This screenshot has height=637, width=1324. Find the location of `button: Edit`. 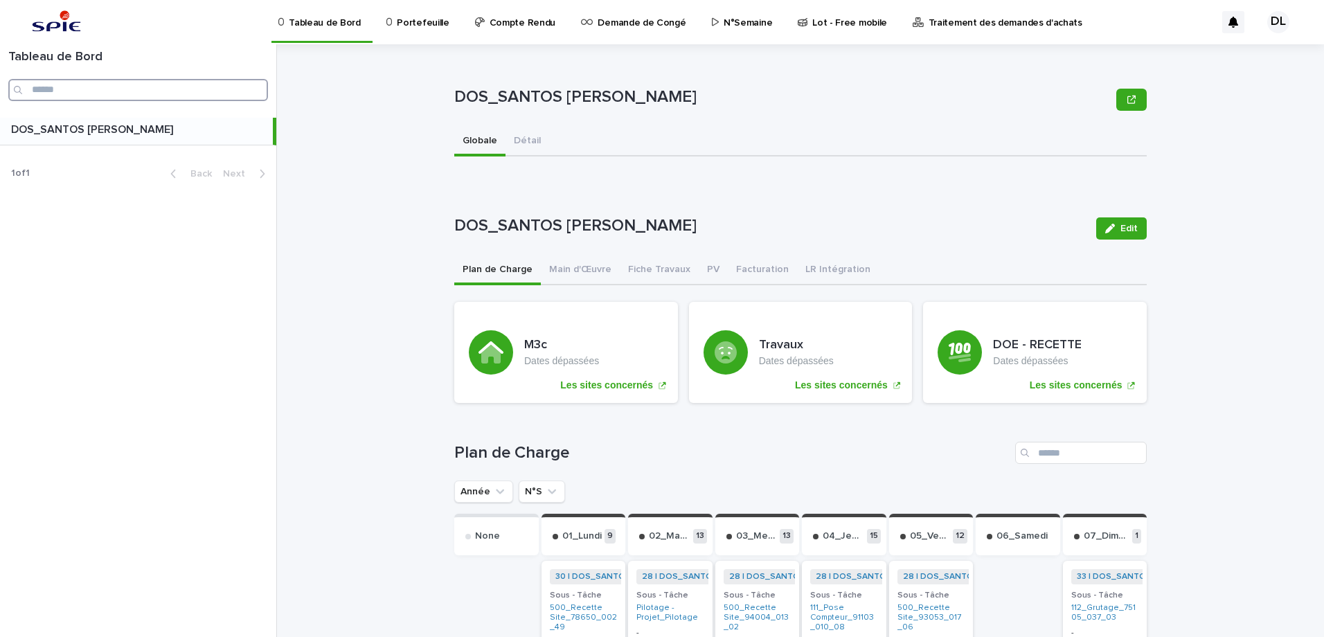

button: Edit is located at coordinates (1121, 228).